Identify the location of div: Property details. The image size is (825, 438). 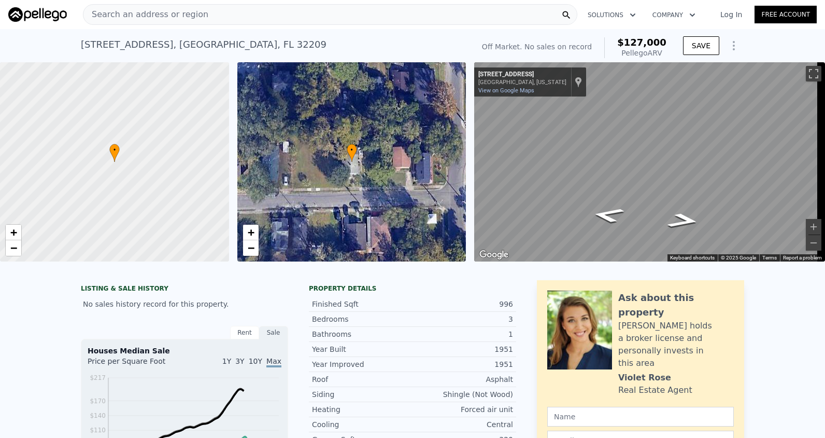
(413, 288).